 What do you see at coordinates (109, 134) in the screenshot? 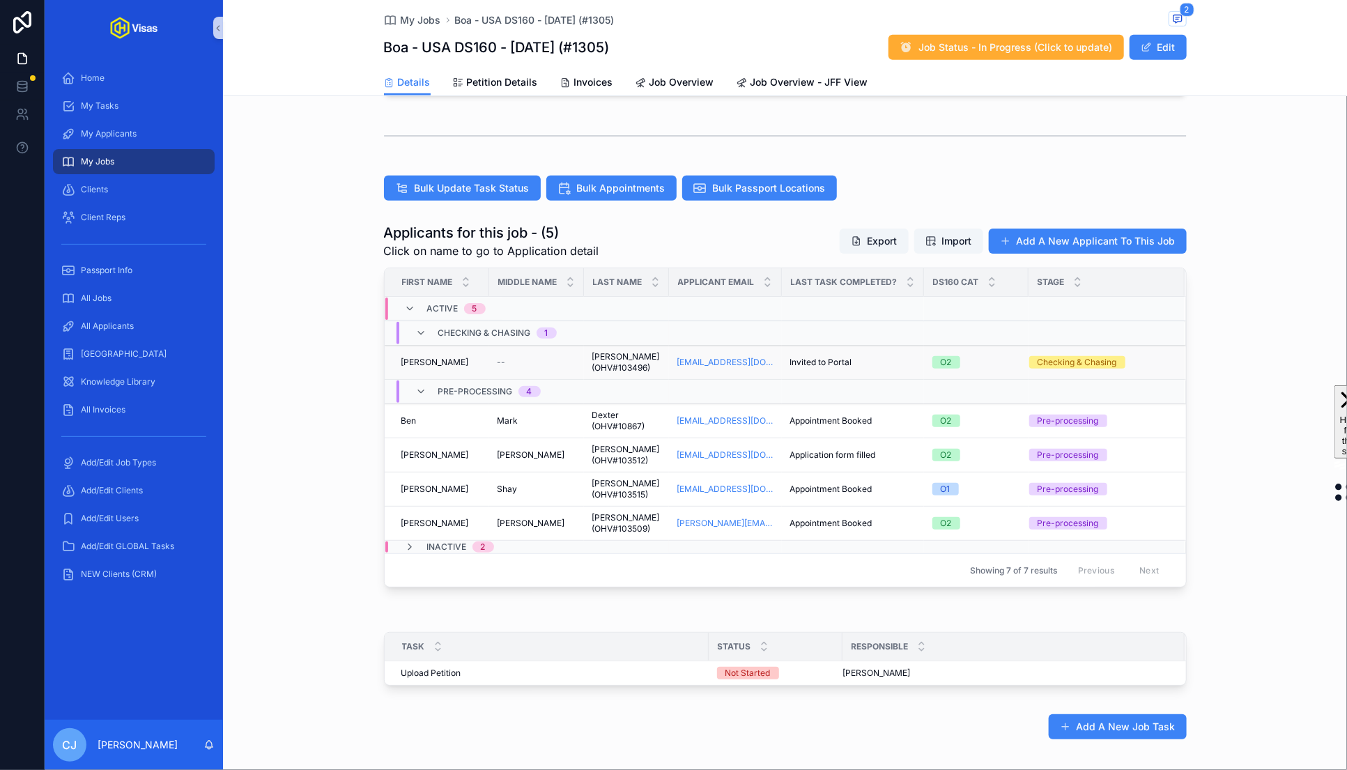
I see `span: My Applicants` at bounding box center [109, 134].